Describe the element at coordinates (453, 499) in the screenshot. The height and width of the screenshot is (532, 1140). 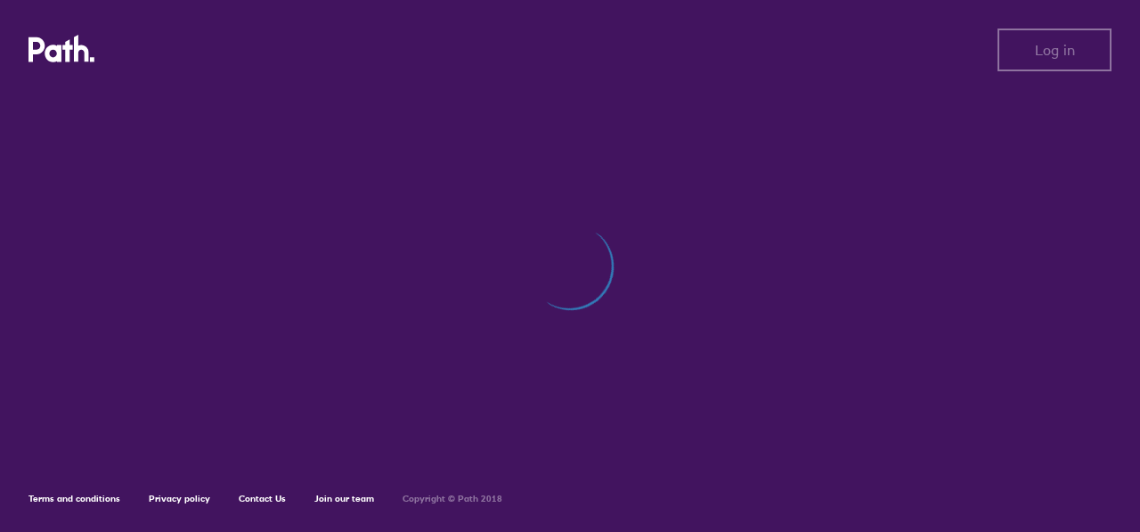
I see `h6: Copyright © Path 2018` at that location.